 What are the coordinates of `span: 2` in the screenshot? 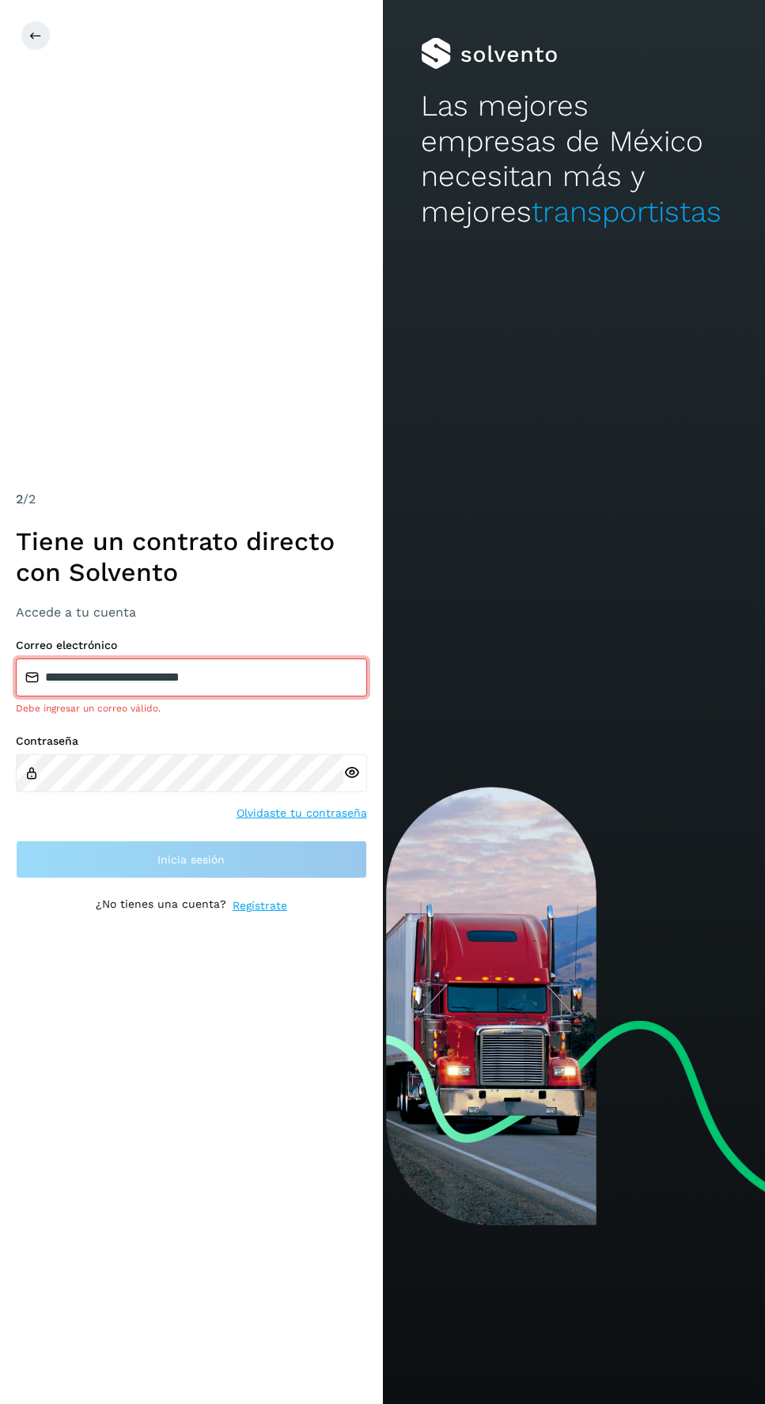 It's located at (19, 499).